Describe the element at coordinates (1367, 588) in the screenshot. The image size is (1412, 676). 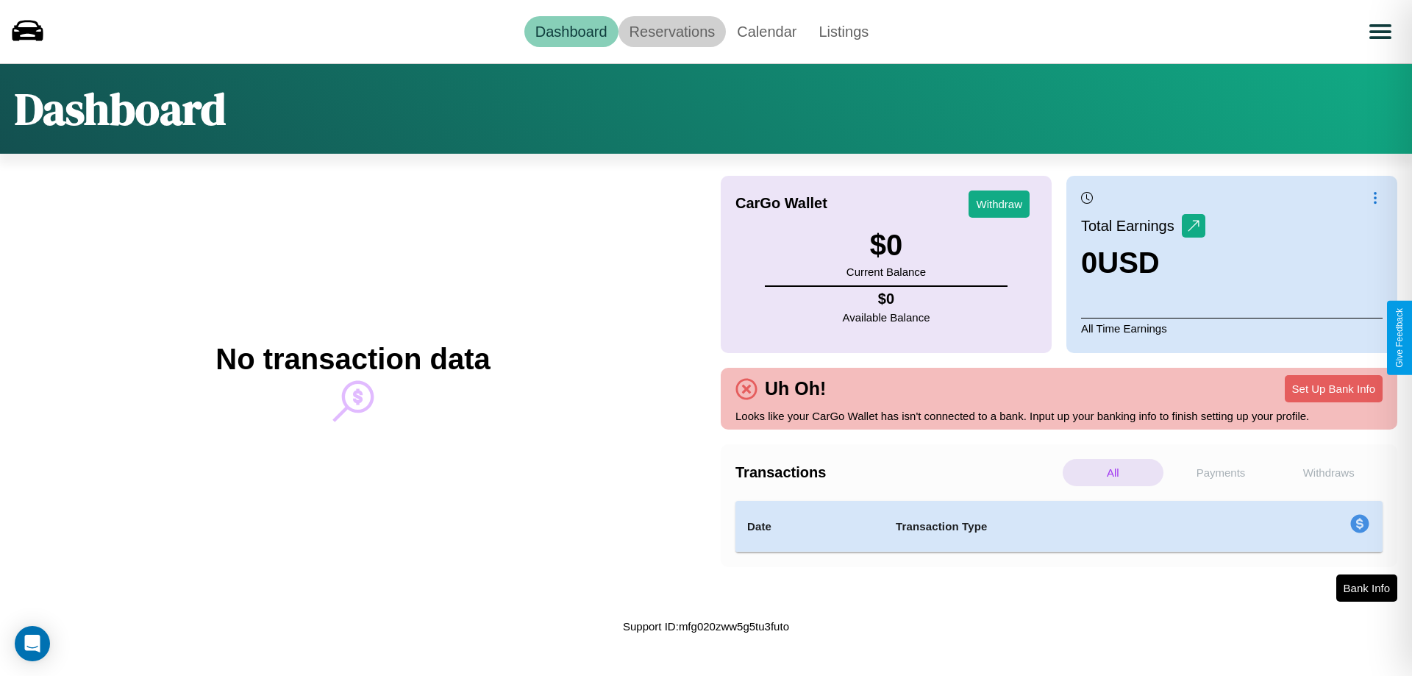
I see `button: Bank Info` at that location.